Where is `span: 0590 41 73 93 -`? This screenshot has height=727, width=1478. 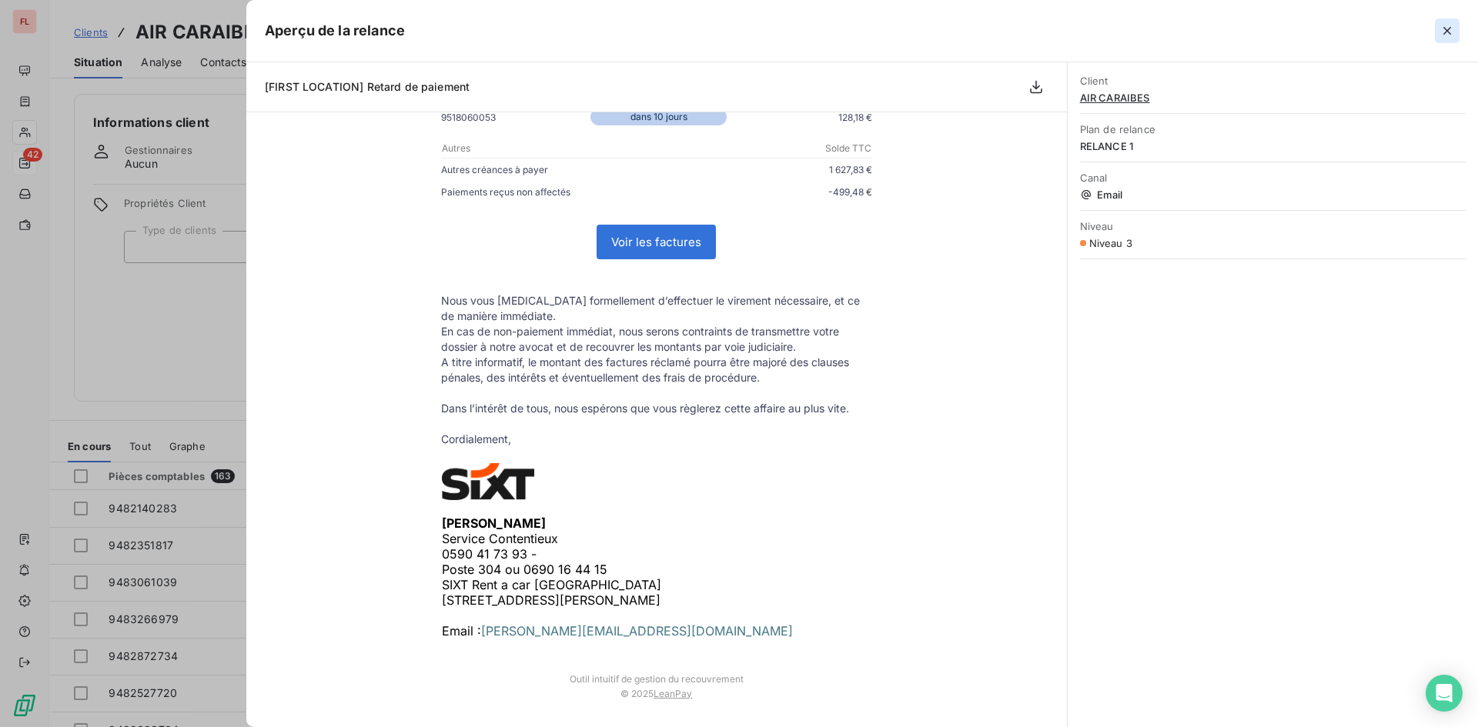
span: 0590 41 73 93 - is located at coordinates (489, 554).